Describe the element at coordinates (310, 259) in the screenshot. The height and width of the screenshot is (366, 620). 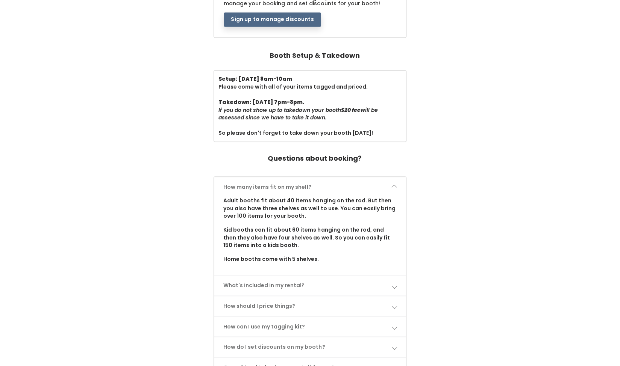
I see `p: Home booths come with 5 shelves.` at that location.